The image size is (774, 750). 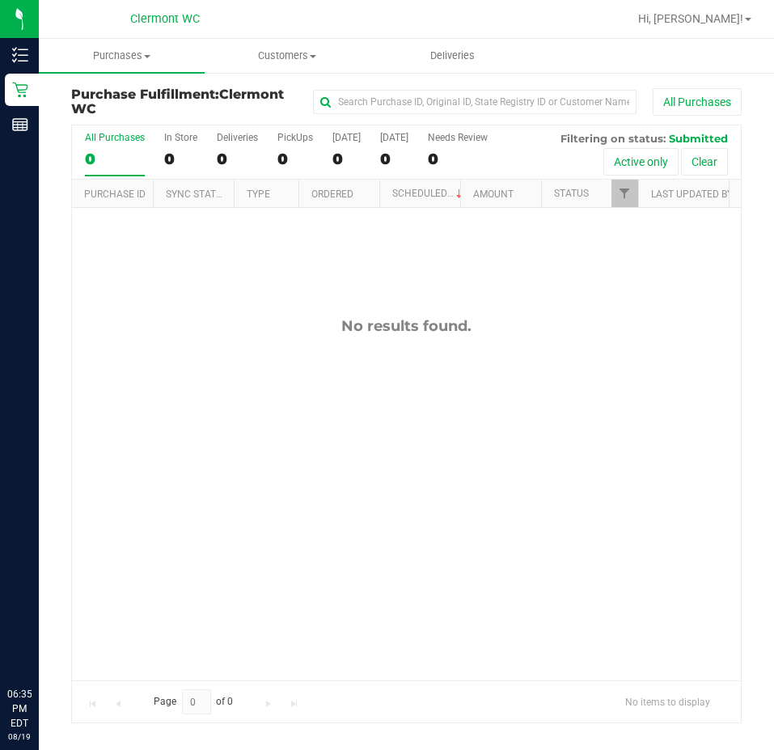 I want to click on button: Clear, so click(x=705, y=162).